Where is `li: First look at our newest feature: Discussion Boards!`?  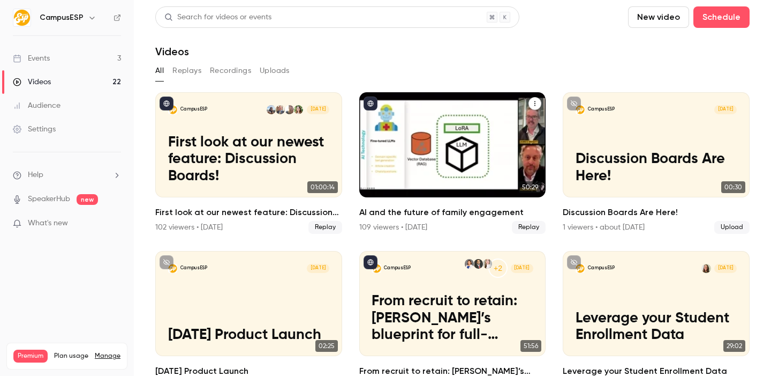
li: First look at our newest feature: Discussion Boards! is located at coordinates (249, 163).